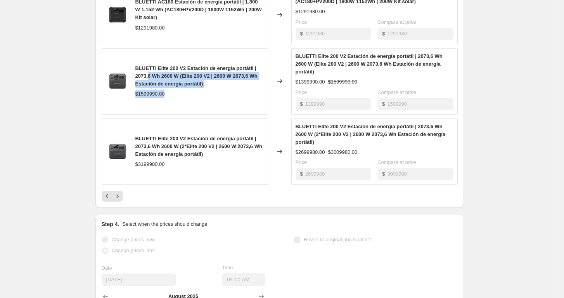  I want to click on div: $1599990.00, so click(150, 94).